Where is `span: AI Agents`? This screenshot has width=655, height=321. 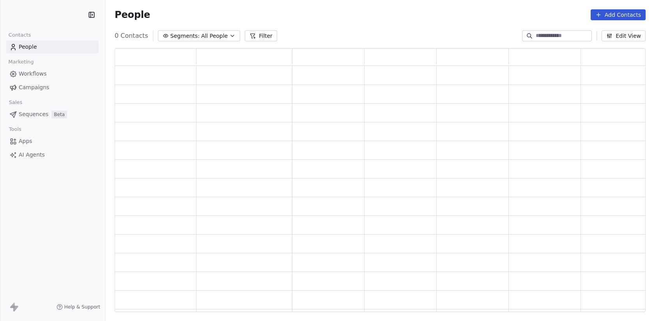
span: AI Agents is located at coordinates (32, 155).